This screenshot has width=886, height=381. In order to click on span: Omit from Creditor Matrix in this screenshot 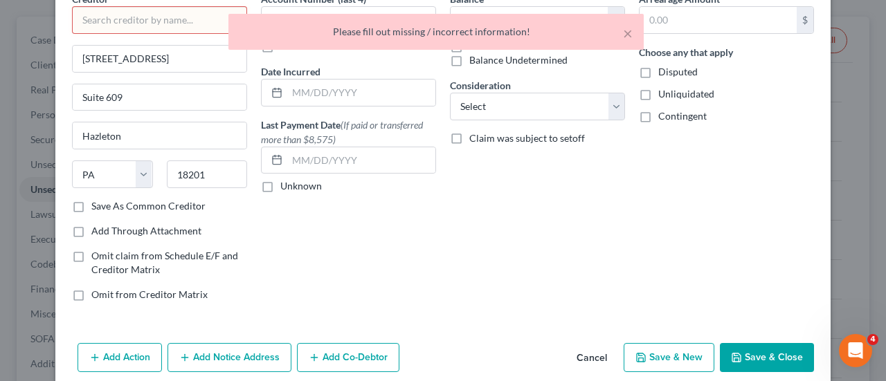, I will do `click(150, 294)`.